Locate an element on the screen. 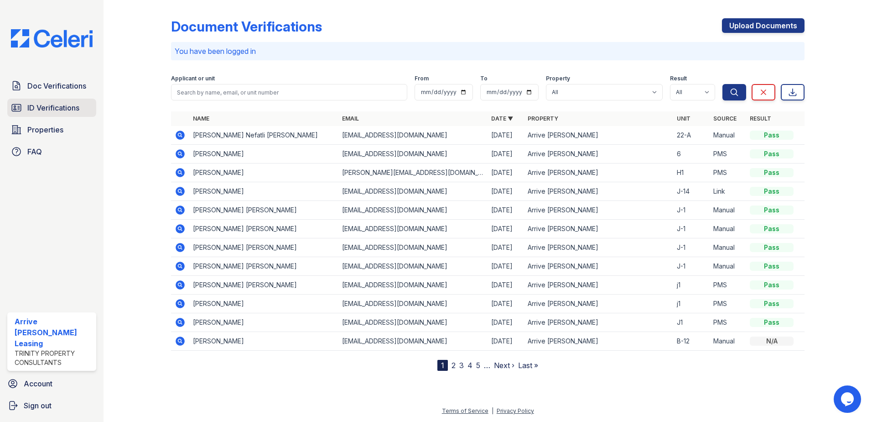 The image size is (872, 422). a: Result is located at coordinates (760, 118).